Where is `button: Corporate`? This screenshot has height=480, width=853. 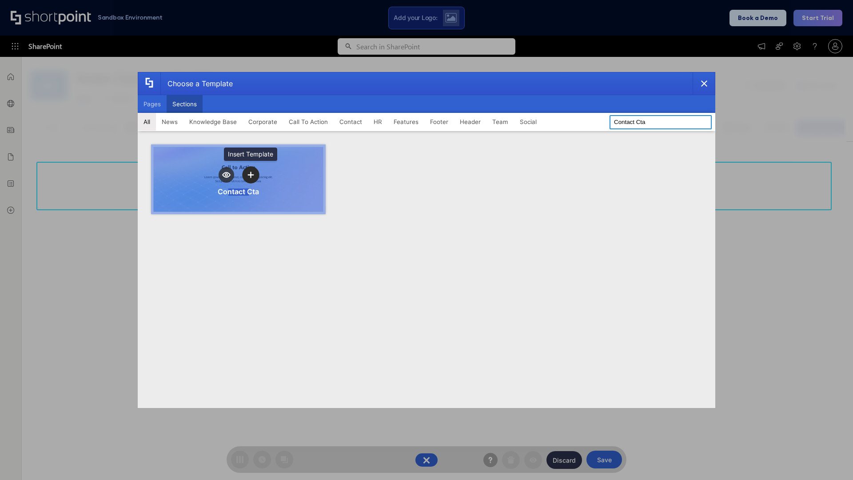 button: Corporate is located at coordinates (263, 122).